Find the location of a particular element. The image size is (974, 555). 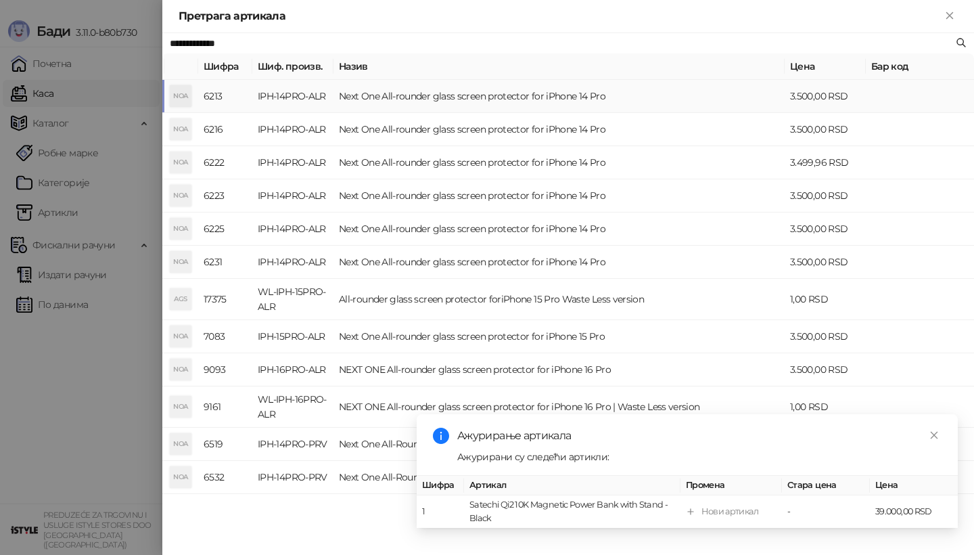

td: 6222 is located at coordinates (225, 162).